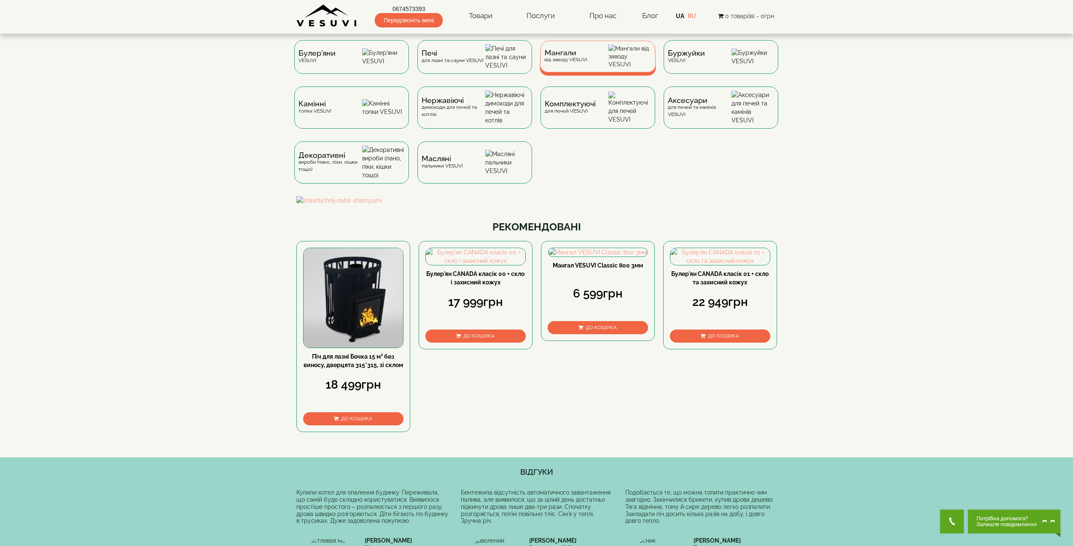 This screenshot has height=546, width=1073. I want to click on button: Get Call button, so click(952, 521).